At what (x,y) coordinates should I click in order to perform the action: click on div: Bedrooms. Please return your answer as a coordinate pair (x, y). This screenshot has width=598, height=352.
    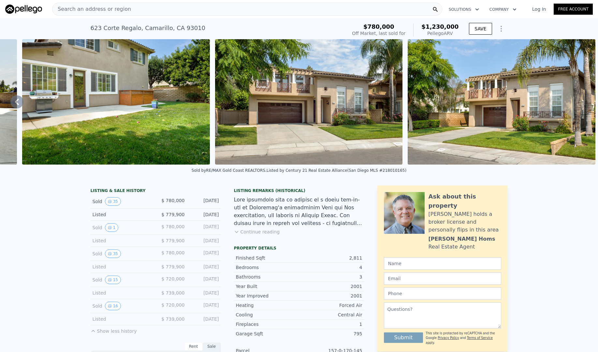
    Looking at the image, I should click on (268, 267).